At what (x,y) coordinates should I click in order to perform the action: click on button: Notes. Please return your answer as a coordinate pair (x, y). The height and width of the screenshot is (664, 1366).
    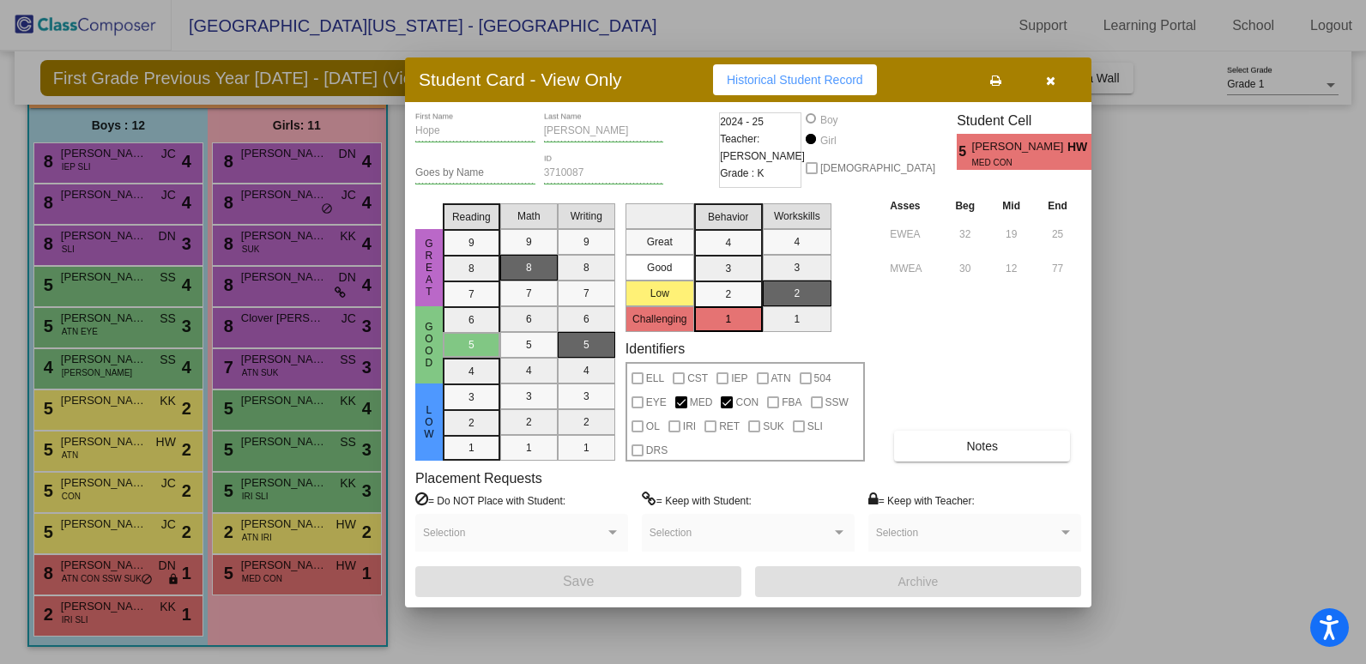
    Looking at the image, I should click on (981, 446).